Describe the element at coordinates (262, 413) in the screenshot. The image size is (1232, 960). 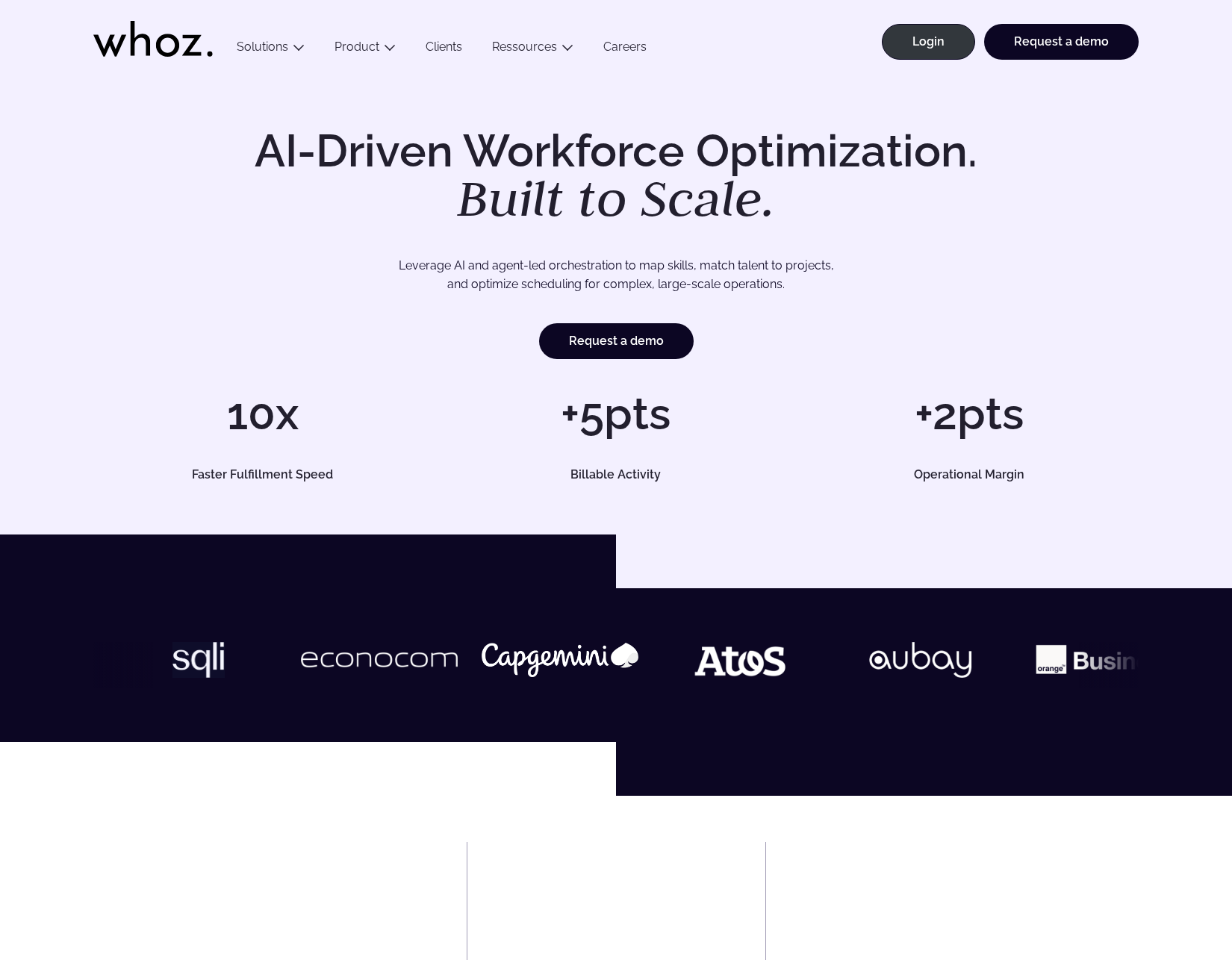
I see `h1: 10x` at that location.